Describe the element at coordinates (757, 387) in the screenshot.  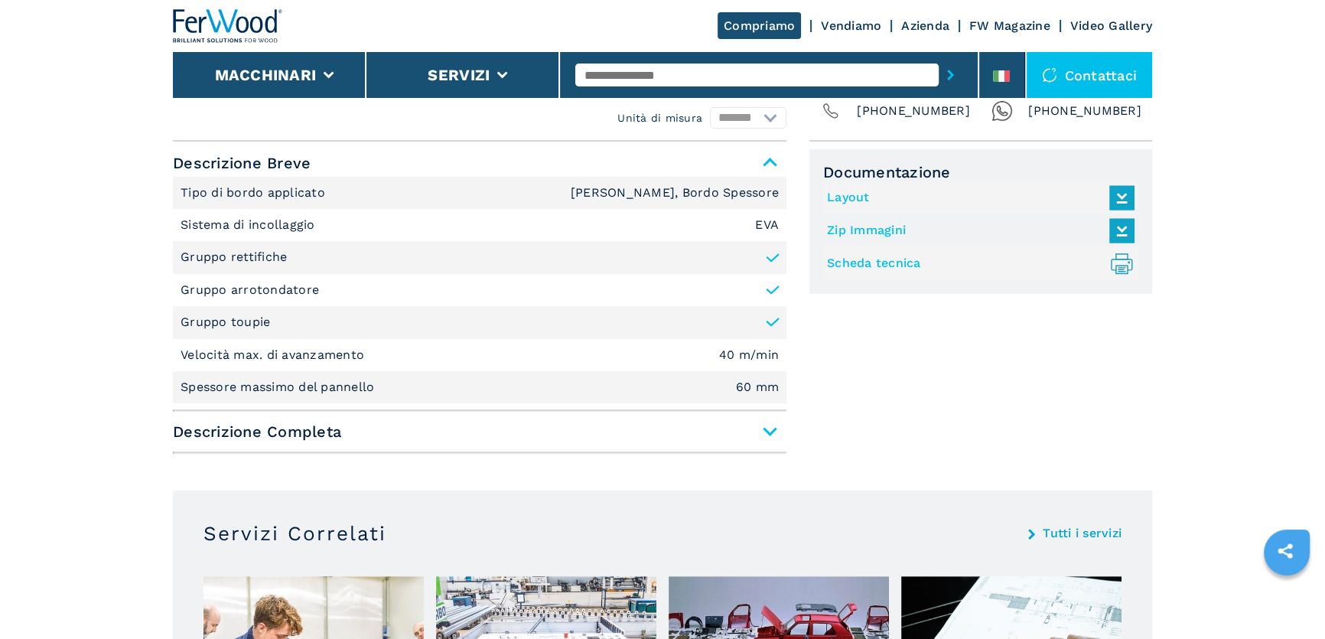
I see `em: 60 mm` at that location.